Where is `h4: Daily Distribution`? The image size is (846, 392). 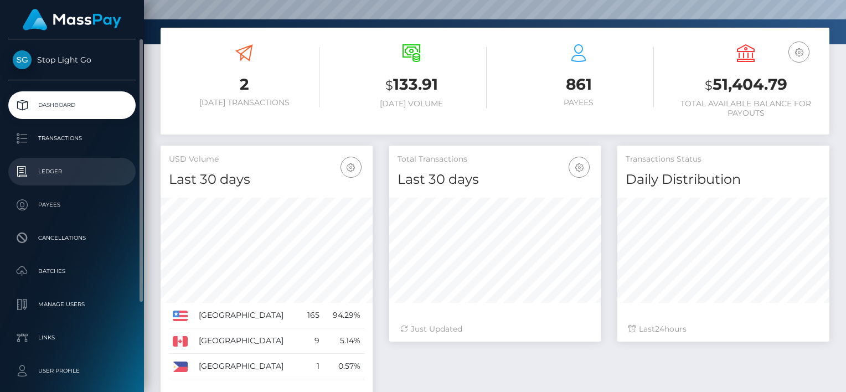
h4: Daily Distribution is located at coordinates (723, 179).